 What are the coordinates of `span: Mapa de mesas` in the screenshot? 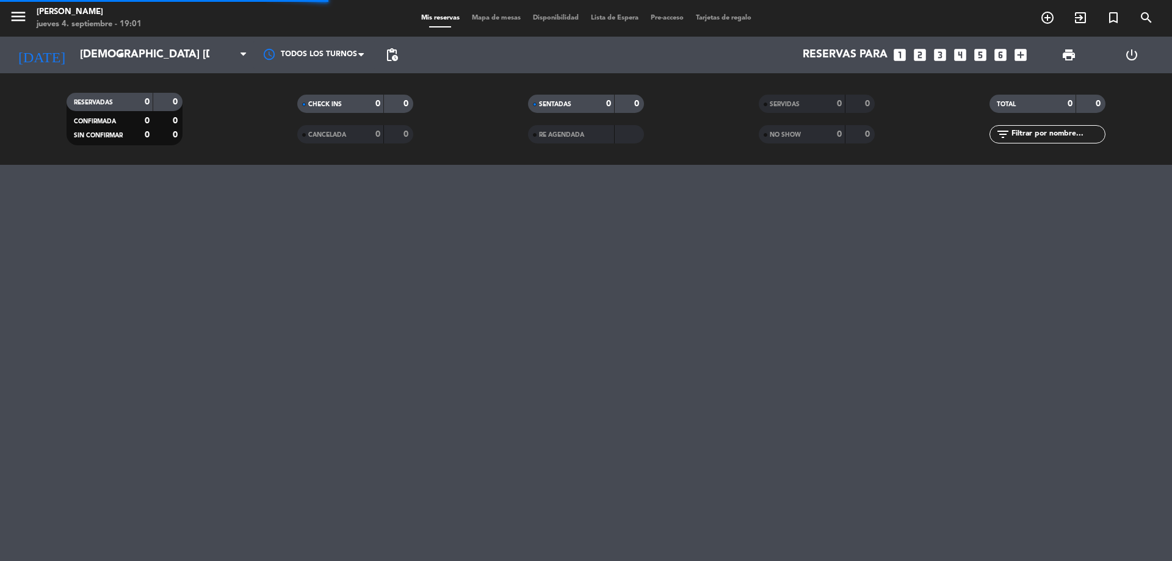 It's located at (496, 18).